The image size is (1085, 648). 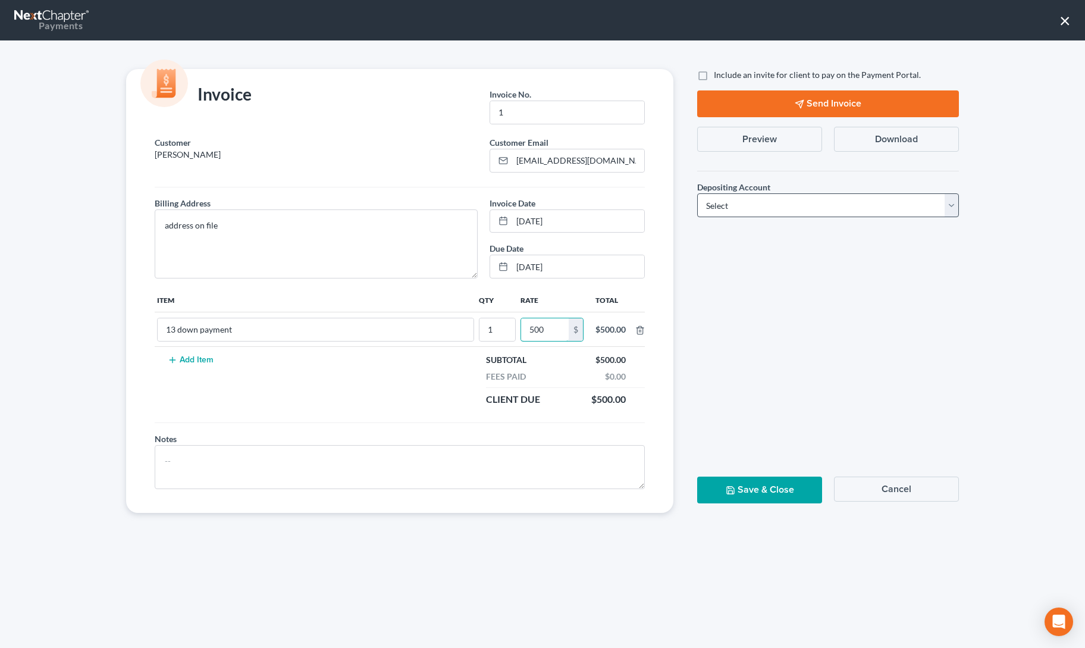 I want to click on th: Rate, so click(x=552, y=300).